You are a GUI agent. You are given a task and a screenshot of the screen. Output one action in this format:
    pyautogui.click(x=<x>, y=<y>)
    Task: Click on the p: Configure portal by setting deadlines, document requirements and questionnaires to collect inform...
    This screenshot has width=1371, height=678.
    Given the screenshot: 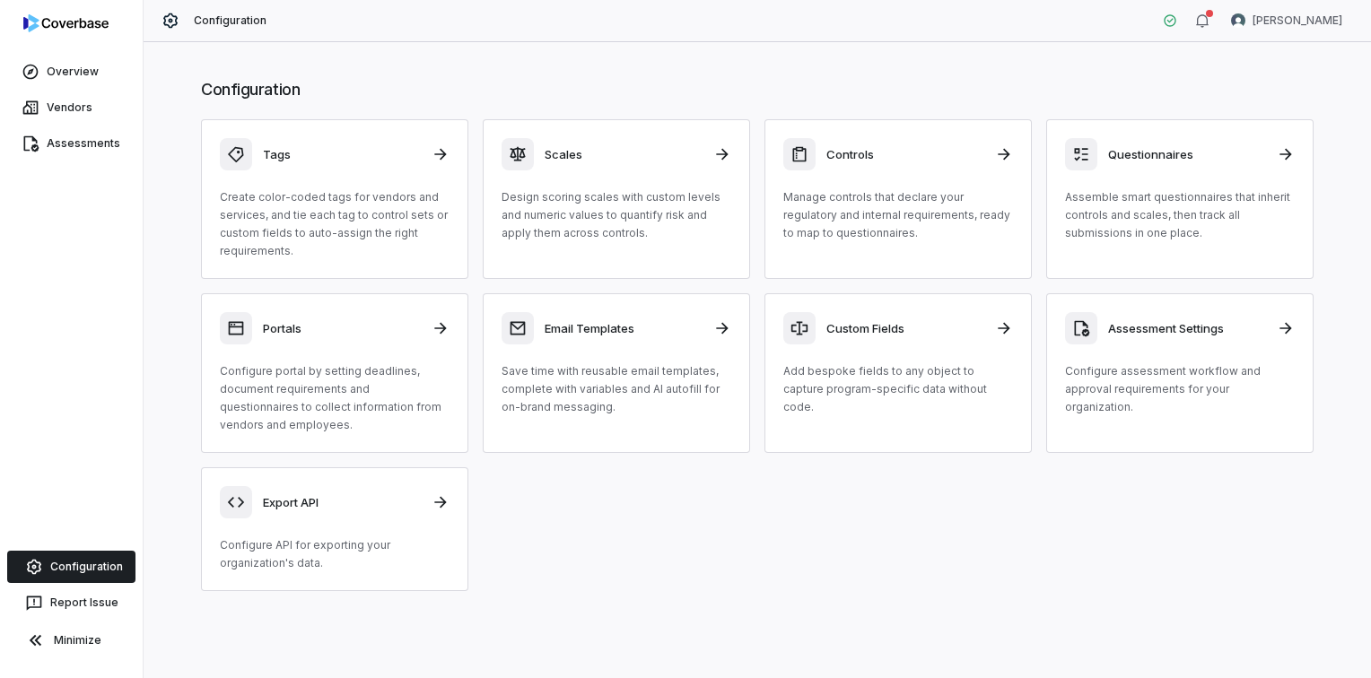 What is the action you would take?
    pyautogui.click(x=335, y=398)
    